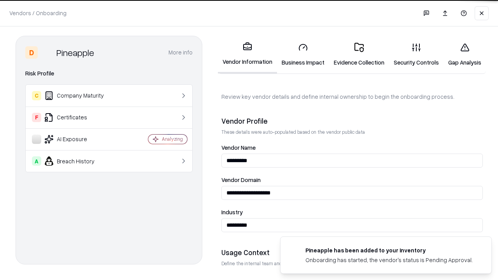 This screenshot has height=280, width=498. What do you see at coordinates (247, 54) in the screenshot?
I see `a: Vendor Information` at bounding box center [247, 54].